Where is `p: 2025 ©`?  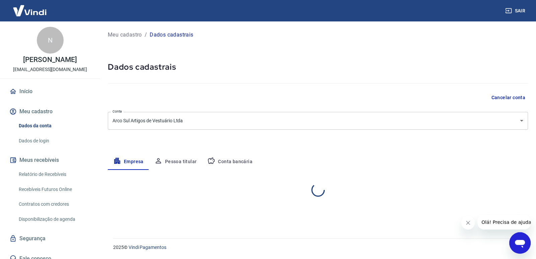
p: 2025 © is located at coordinates (316, 247).